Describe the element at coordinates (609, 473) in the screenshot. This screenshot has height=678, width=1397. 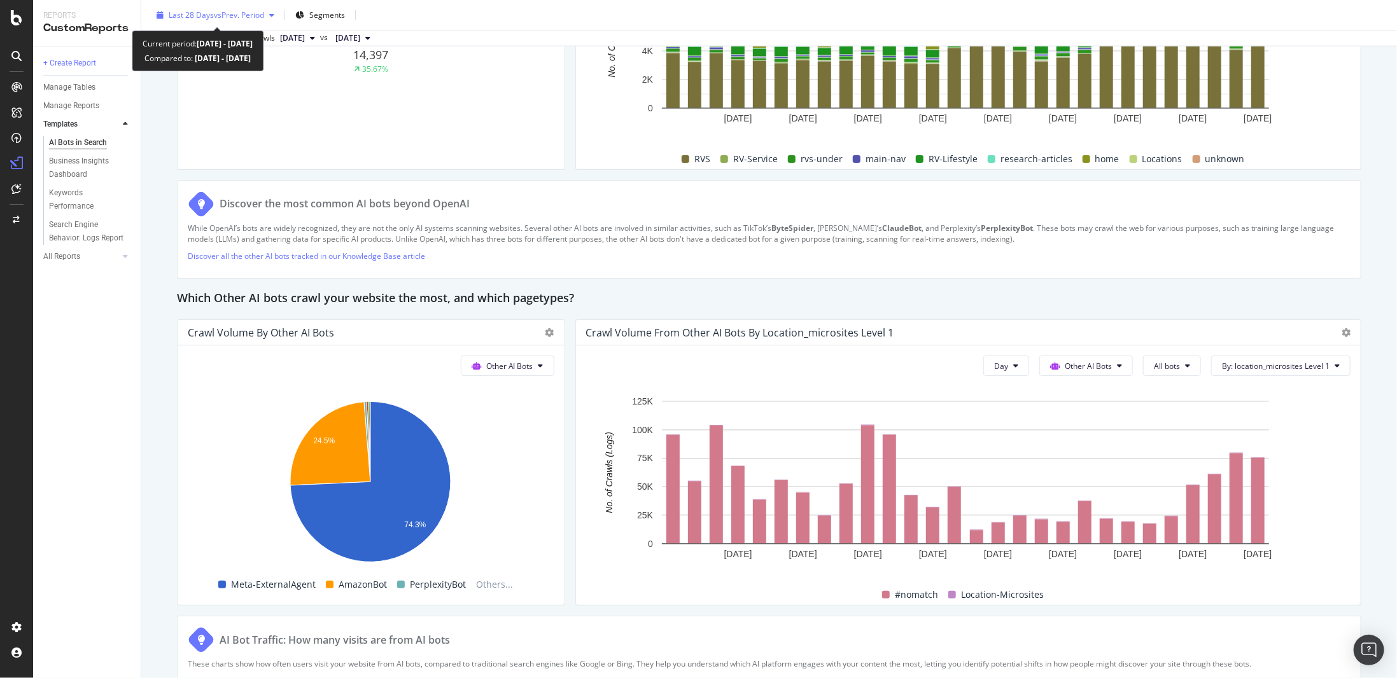
I see `text: No. of Crawls (Logs)` at that location.